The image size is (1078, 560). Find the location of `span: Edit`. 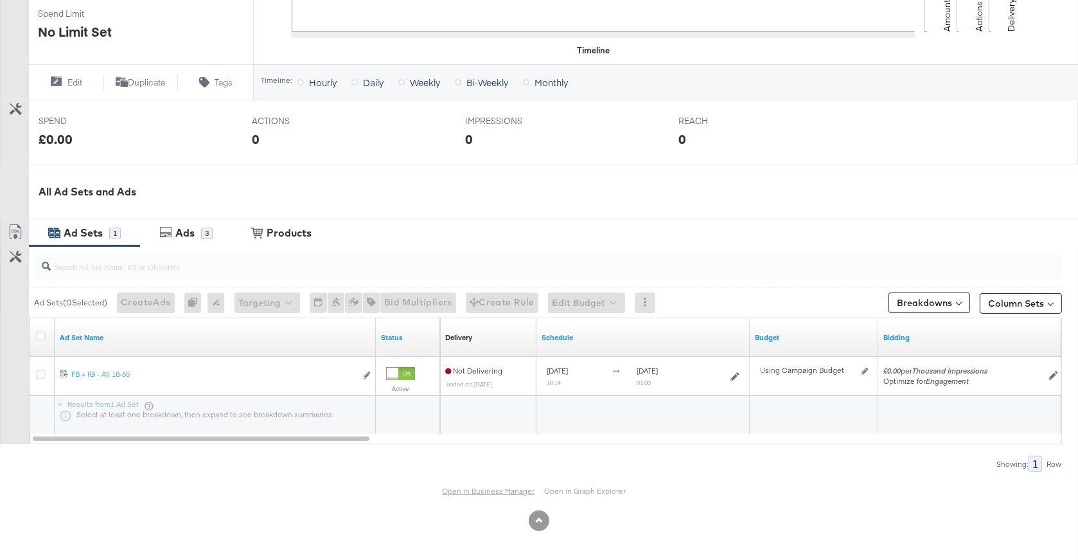

span: Edit is located at coordinates (75, 82).